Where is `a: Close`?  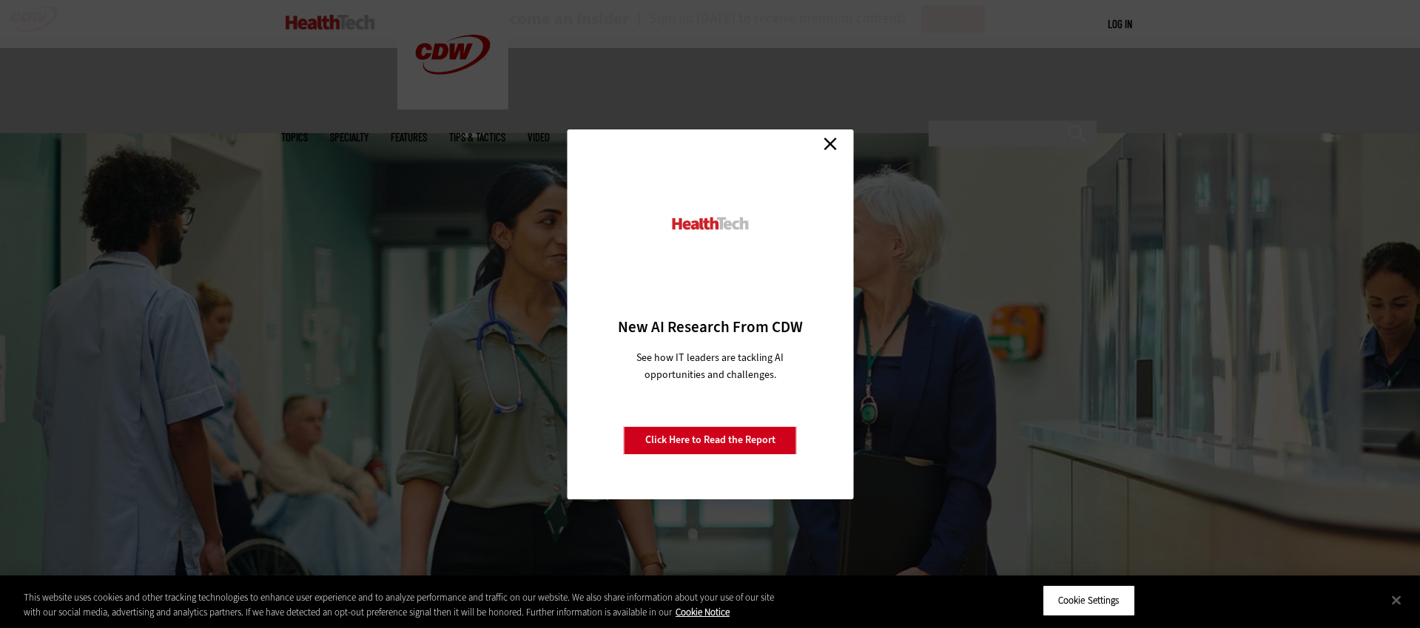 a: Close is located at coordinates (830, 144).